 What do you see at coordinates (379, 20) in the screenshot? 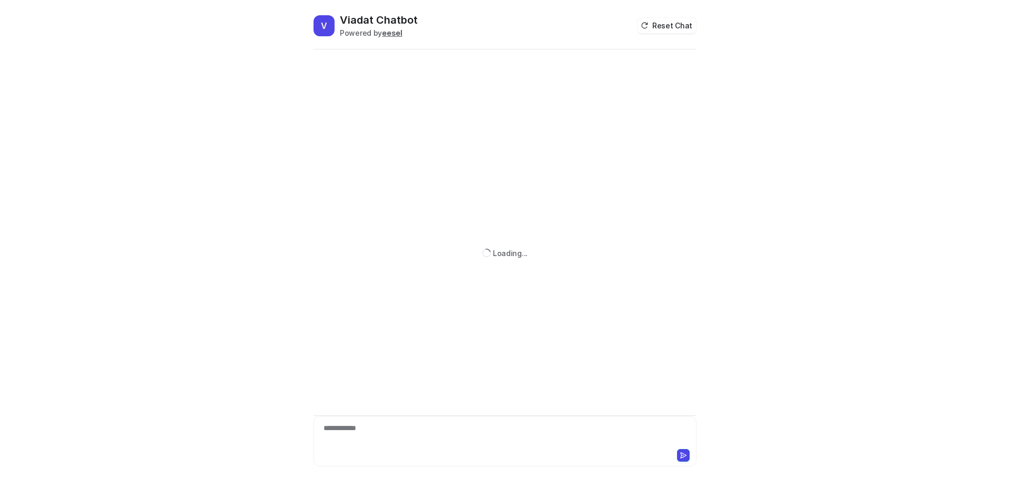
I see `h2: Viadat Chatbot` at bounding box center [379, 20].